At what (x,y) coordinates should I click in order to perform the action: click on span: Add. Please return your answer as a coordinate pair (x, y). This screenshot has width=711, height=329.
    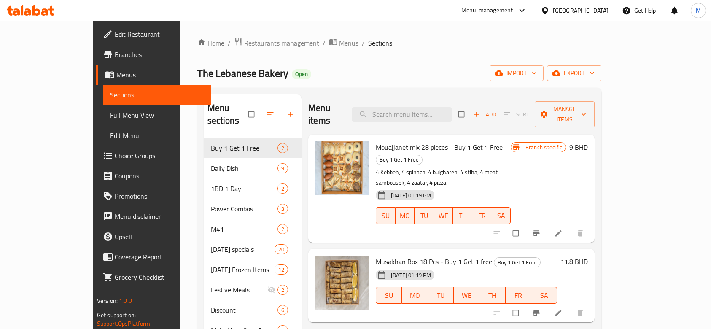
    Looking at the image, I should click on (485, 114).